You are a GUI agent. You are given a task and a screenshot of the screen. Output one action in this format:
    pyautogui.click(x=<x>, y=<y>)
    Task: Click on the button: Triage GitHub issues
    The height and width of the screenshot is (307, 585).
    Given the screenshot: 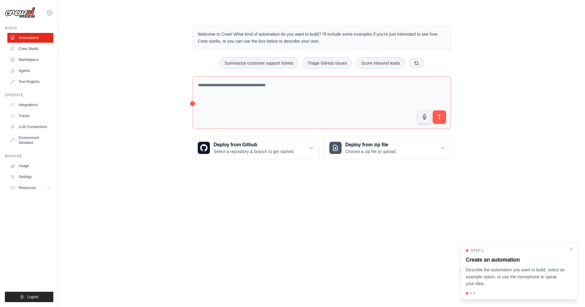 What is the action you would take?
    pyautogui.click(x=327, y=63)
    